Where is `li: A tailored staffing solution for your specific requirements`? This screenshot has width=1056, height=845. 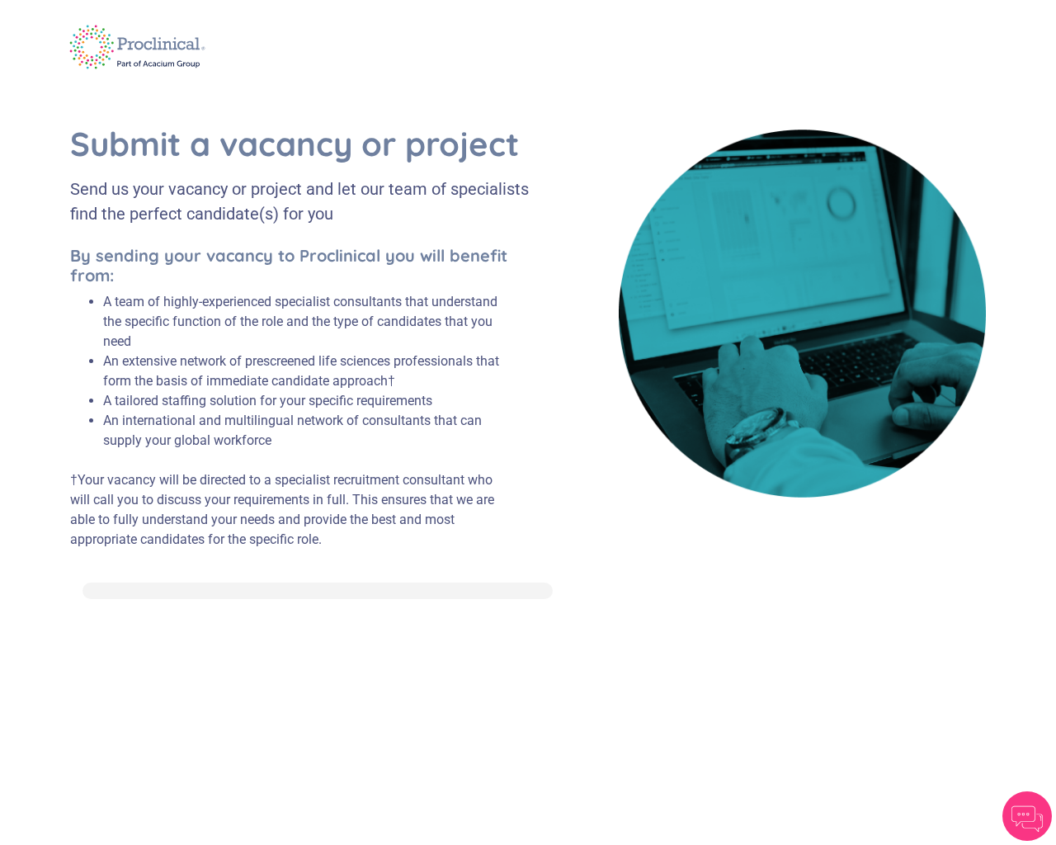 li: A tailored staffing solution for your specific requirements is located at coordinates (309, 401).